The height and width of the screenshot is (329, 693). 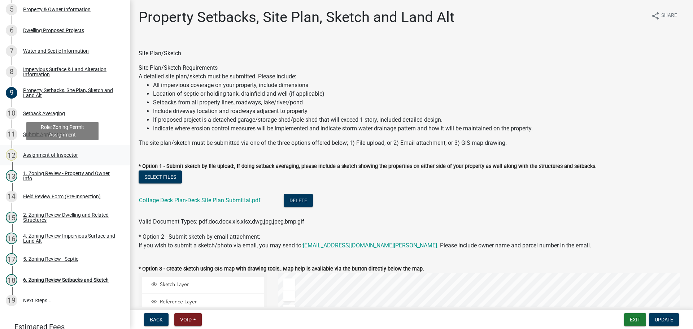 What do you see at coordinates (418, 85) in the screenshot?
I see `li: All impervious coverage on your property, include dimensions` at bounding box center [418, 85].